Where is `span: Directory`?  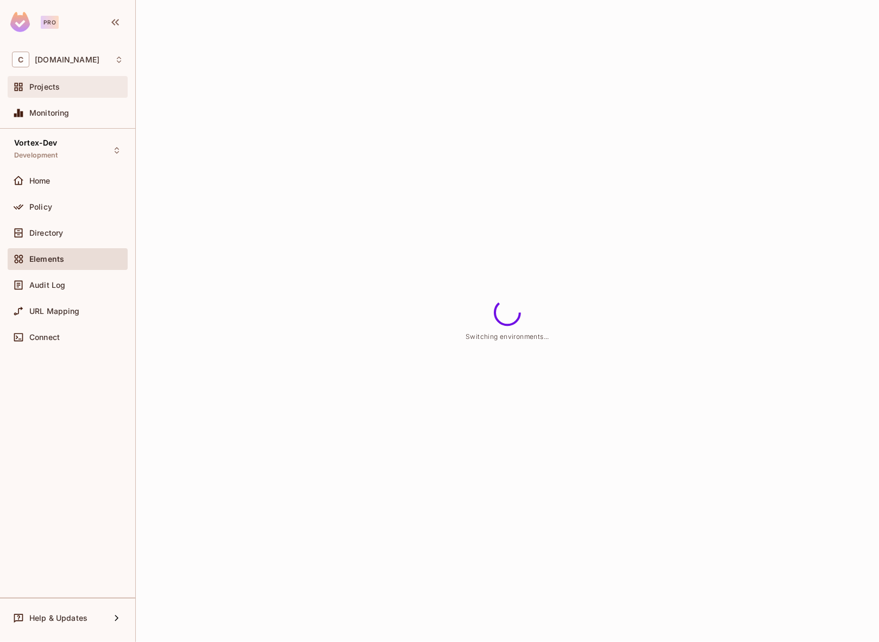 span: Directory is located at coordinates (46, 233).